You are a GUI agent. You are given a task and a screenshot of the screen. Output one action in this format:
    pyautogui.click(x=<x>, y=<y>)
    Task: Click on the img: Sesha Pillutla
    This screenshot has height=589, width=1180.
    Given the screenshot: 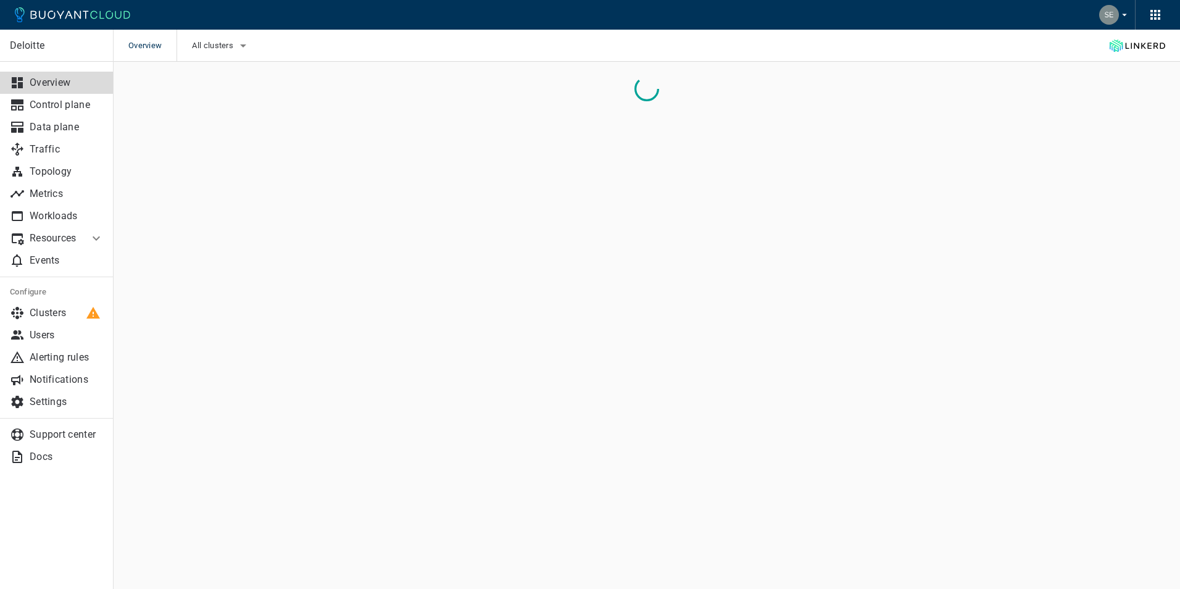 What is the action you would take?
    pyautogui.click(x=1109, y=15)
    